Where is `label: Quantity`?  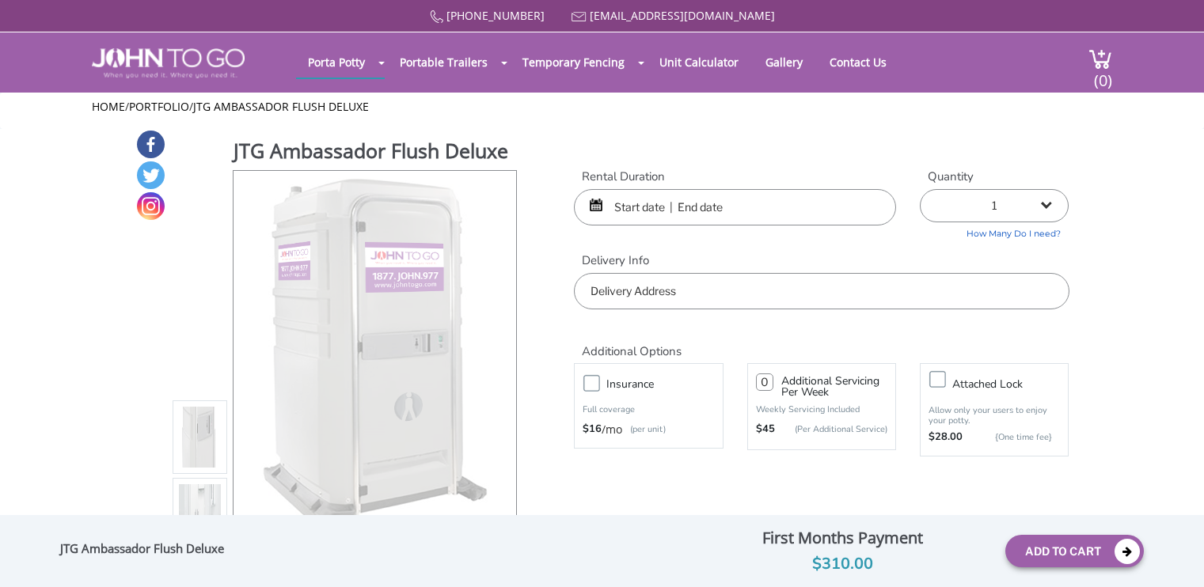
label: Quantity is located at coordinates (994, 177).